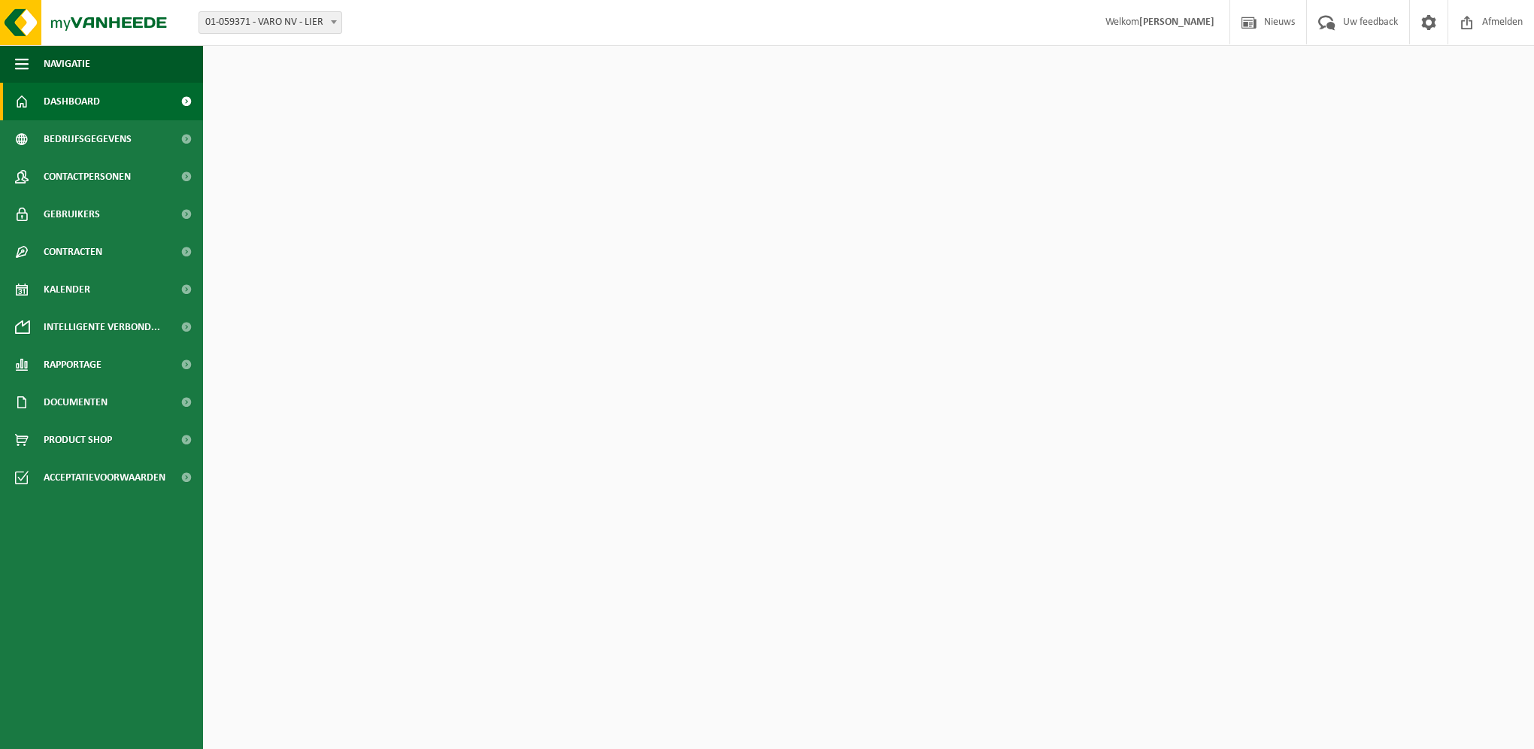  I want to click on span: Rapportage, so click(72, 365).